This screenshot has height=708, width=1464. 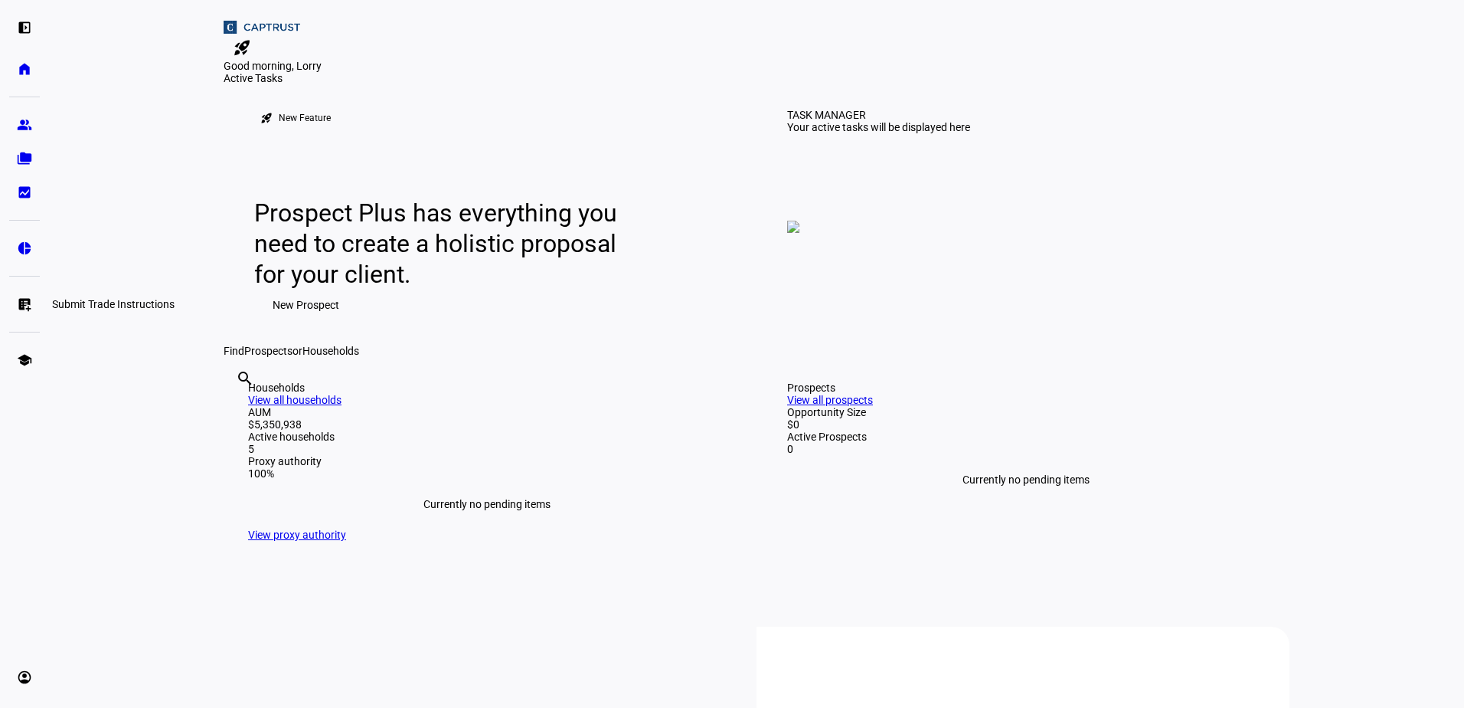 What do you see at coordinates (487, 424) in the screenshot?
I see `div: $5,350,938` at bounding box center [487, 424].